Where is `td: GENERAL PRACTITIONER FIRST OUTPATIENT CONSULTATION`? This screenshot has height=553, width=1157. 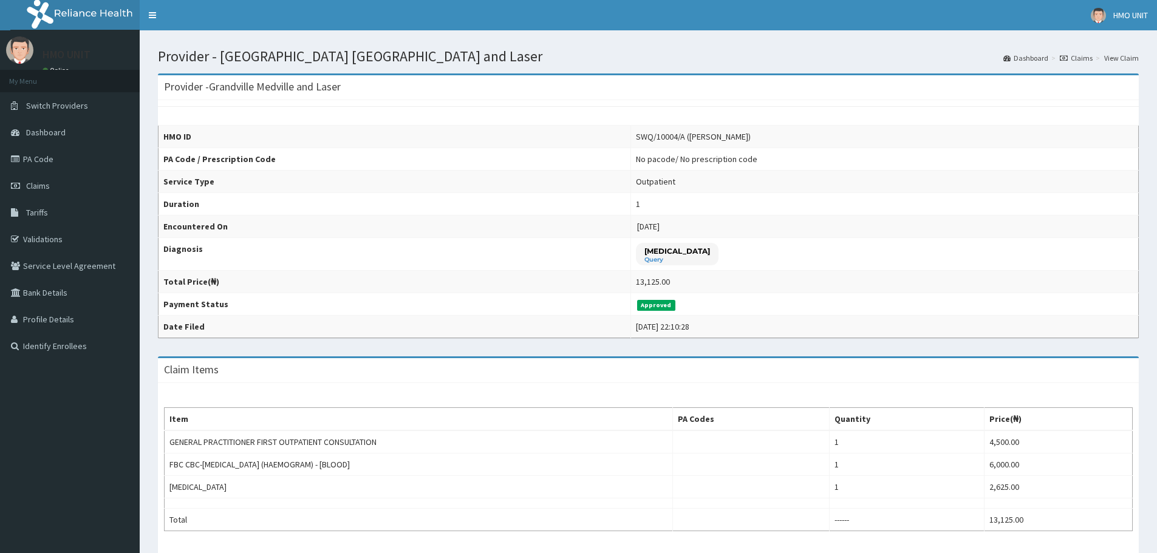
td: GENERAL PRACTITIONER FIRST OUTPATIENT CONSULTATION is located at coordinates (418, 442).